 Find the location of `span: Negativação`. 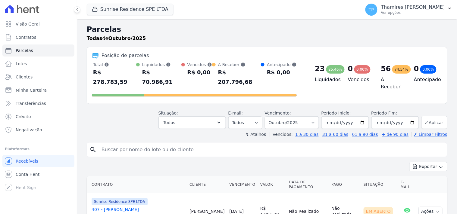

span: Negativação is located at coordinates (29, 130).